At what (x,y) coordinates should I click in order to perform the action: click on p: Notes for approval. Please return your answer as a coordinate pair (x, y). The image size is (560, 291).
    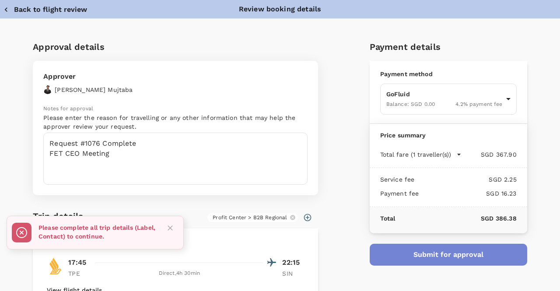
    Looking at the image, I should click on (176, 109).